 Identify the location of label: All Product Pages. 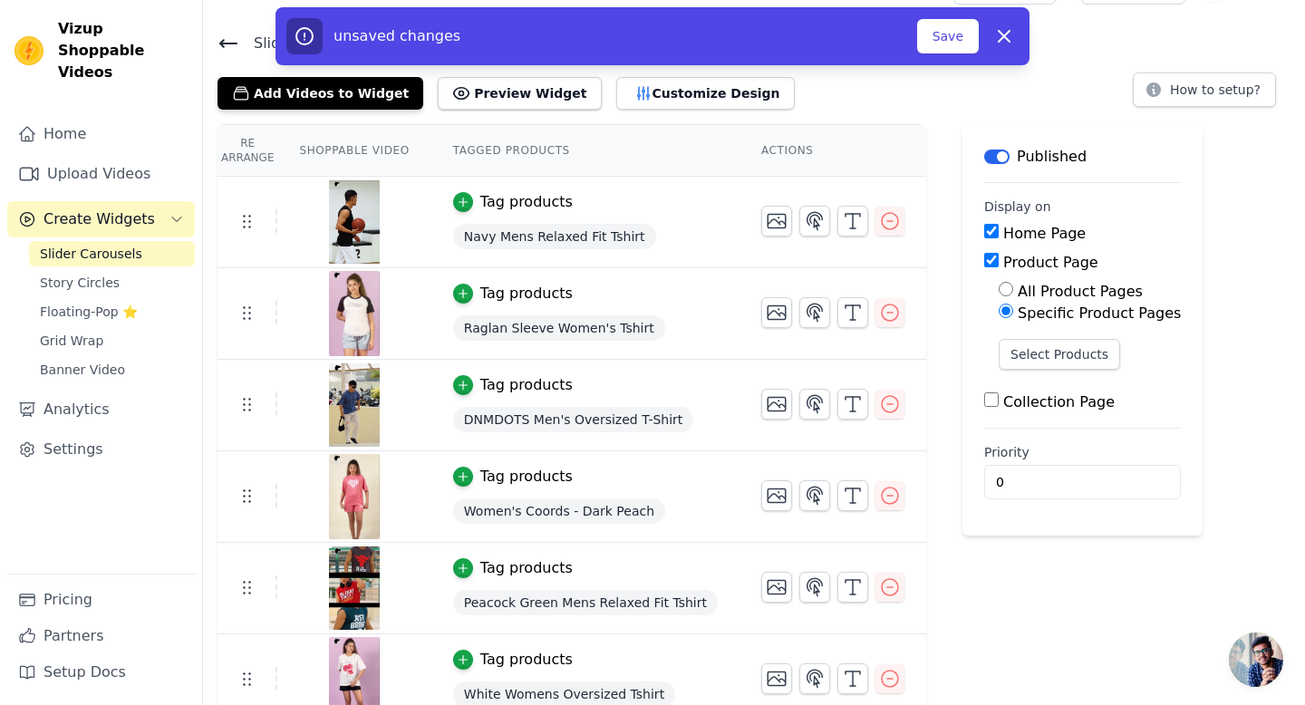
(1080, 291).